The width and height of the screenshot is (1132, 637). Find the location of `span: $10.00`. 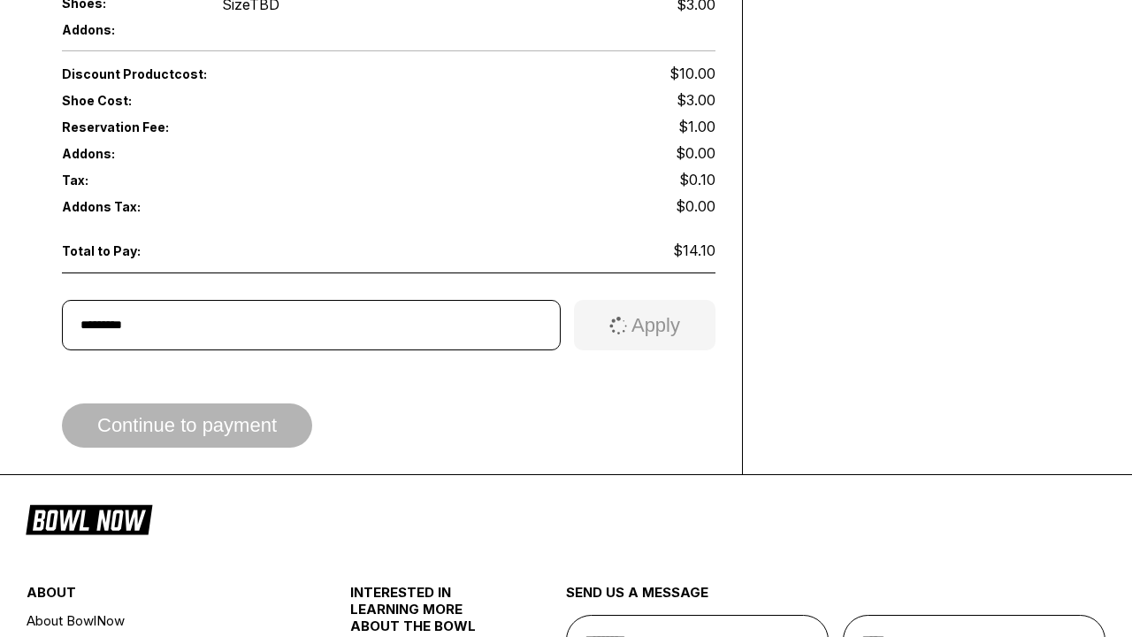

span: $10.00 is located at coordinates (692, 73).